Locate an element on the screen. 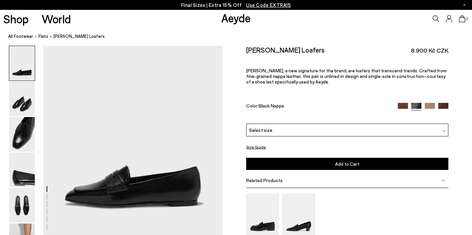 Image resolution: width=472 pixels, height=235 pixels. img: Alfie Leather Loafers - Image 5 is located at coordinates (22, 205).